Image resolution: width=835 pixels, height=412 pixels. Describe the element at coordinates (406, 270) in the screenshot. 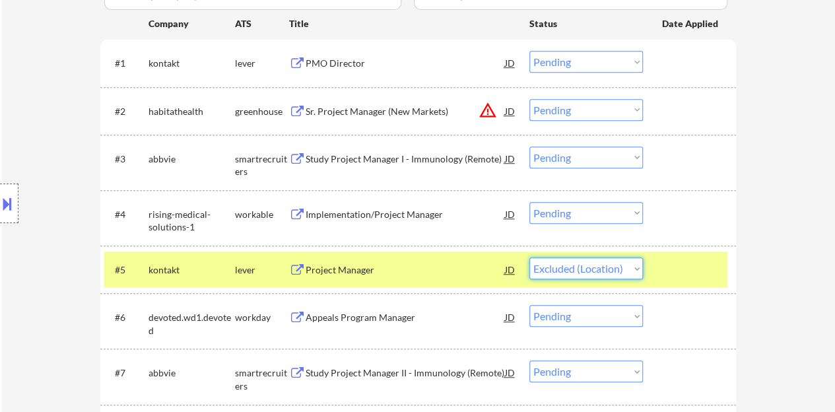

I see `div: Project Manager` at that location.